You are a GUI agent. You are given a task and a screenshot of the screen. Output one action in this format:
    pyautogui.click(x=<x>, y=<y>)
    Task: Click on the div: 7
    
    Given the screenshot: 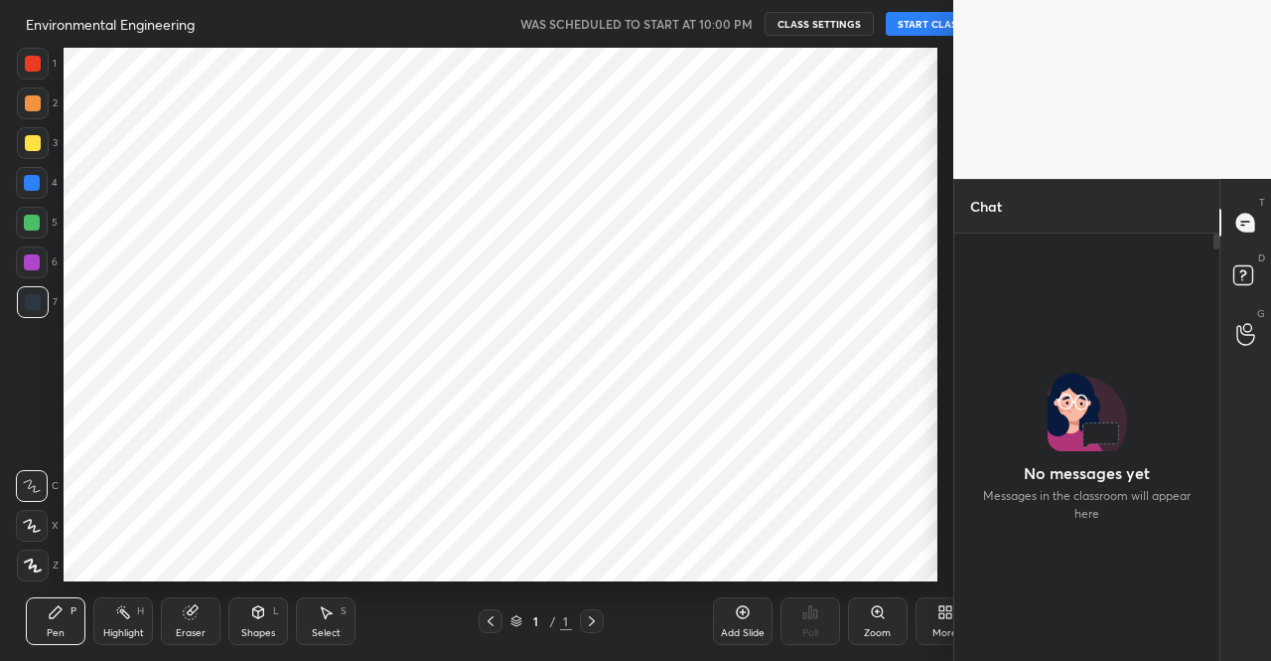 What is the action you would take?
    pyautogui.click(x=37, y=302)
    